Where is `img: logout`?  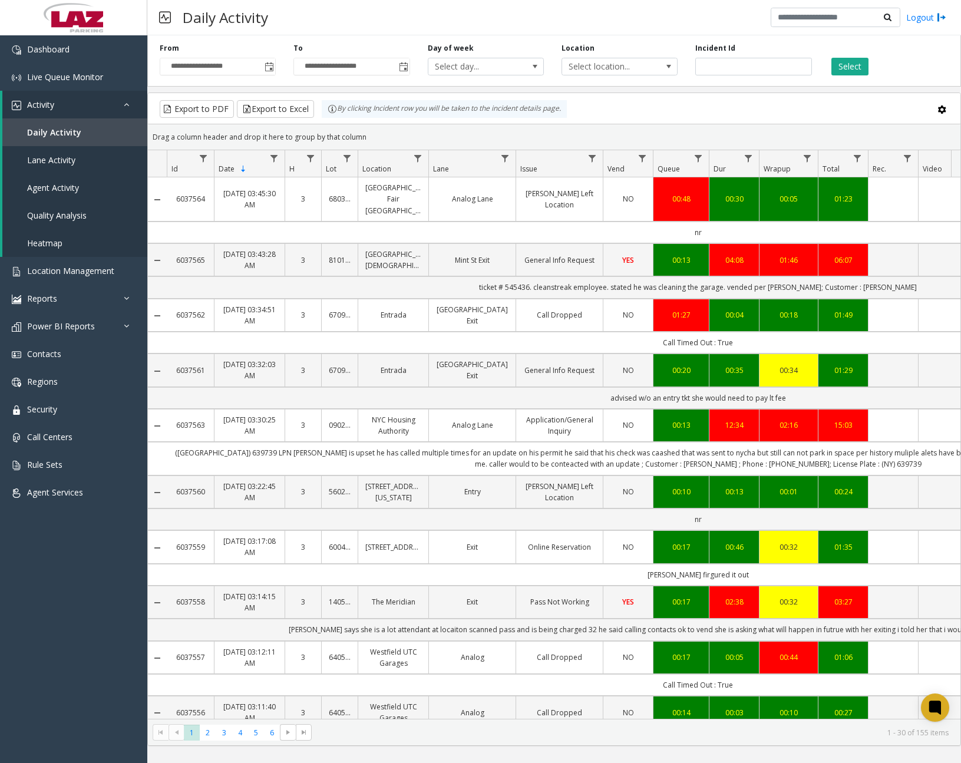
img: logout is located at coordinates (942, 17).